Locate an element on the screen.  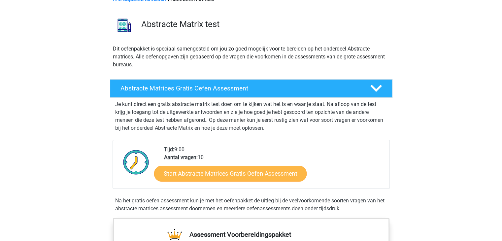
a: Start Abstracte Matrices Gratis Oefen Assessment is located at coordinates (230, 173).